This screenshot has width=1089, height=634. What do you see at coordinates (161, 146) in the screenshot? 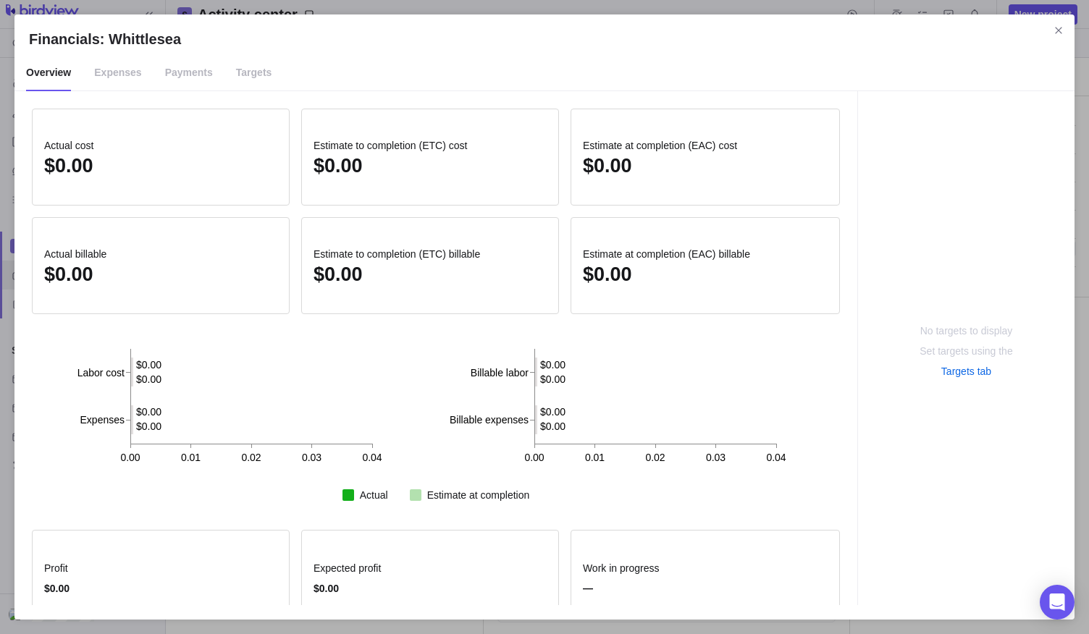
I see `span: Actual cost` at bounding box center [161, 146].